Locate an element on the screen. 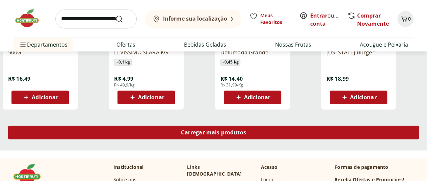 The width and height of the screenshot is (427, 181). span: Carregar mais produtos is located at coordinates (213, 132).